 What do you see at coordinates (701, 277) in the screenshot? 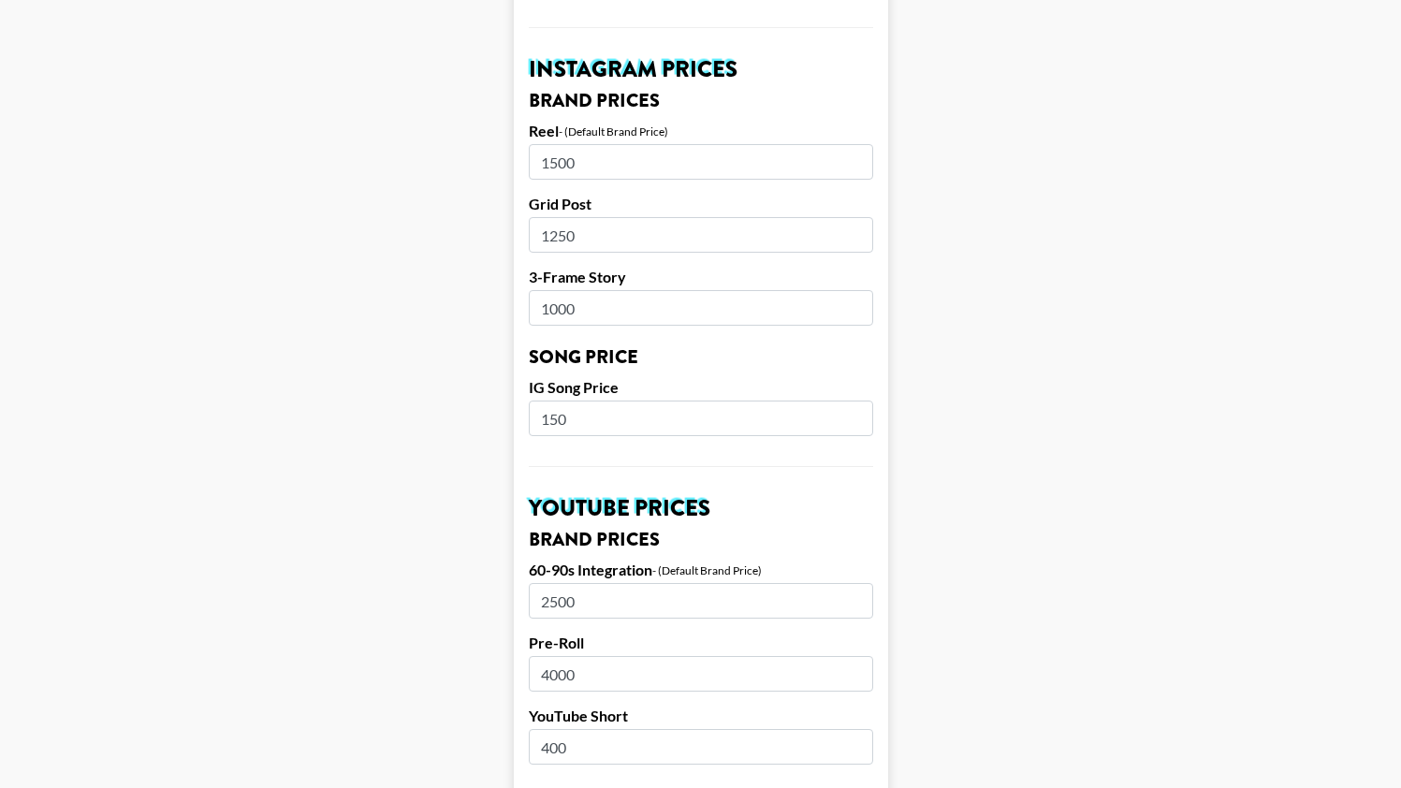
I see `label: 3-Frame Story` at bounding box center [701, 277].